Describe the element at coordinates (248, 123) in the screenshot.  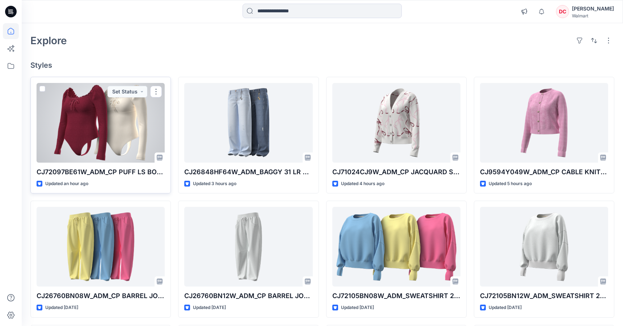
I see `a: CJ26848HF64W_ADM_BAGGY 31 LR BASIC 5 PKT CHARMED` at that location.